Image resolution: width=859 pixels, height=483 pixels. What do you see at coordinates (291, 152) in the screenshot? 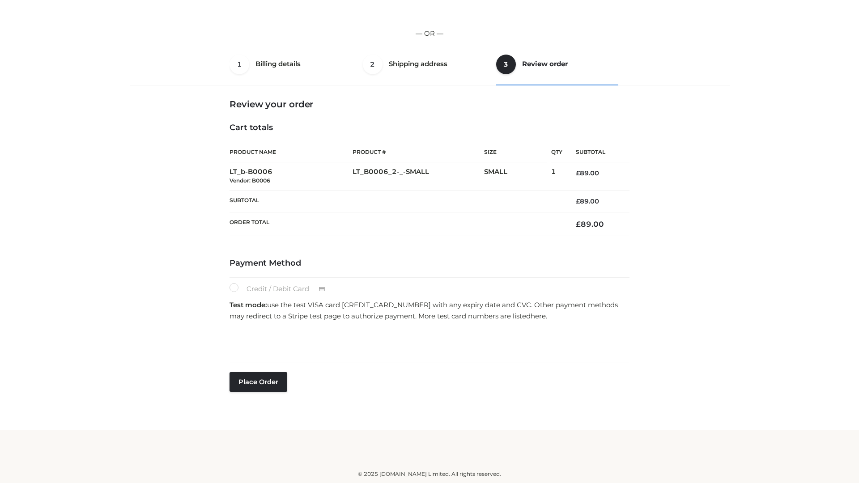
I see `th: Product Name` at bounding box center [291, 152].